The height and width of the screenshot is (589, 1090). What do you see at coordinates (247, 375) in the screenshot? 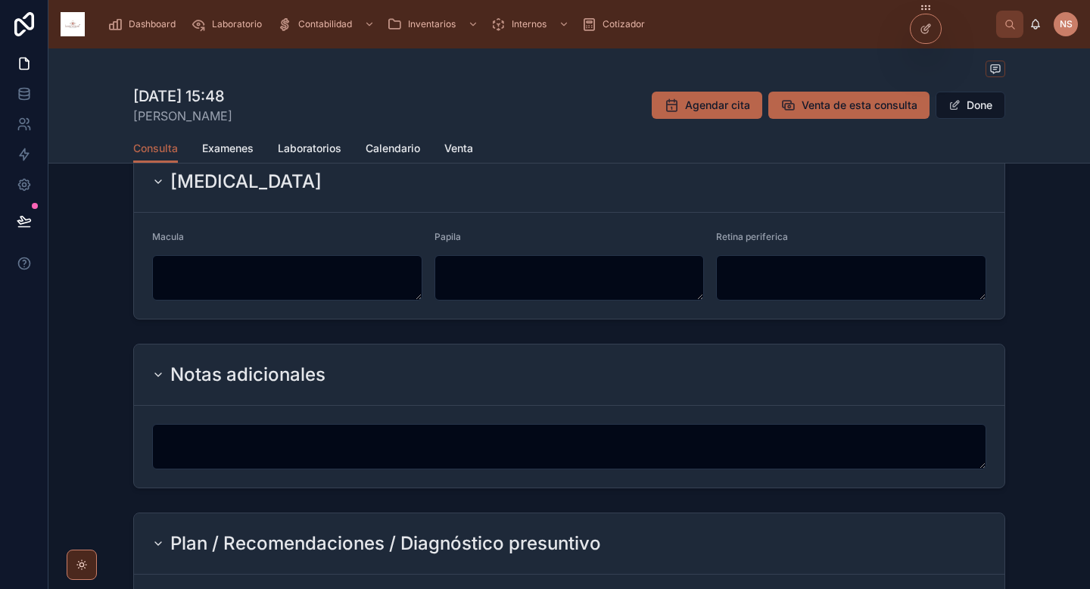
I see `h2: Notas adicionales` at bounding box center [247, 375].